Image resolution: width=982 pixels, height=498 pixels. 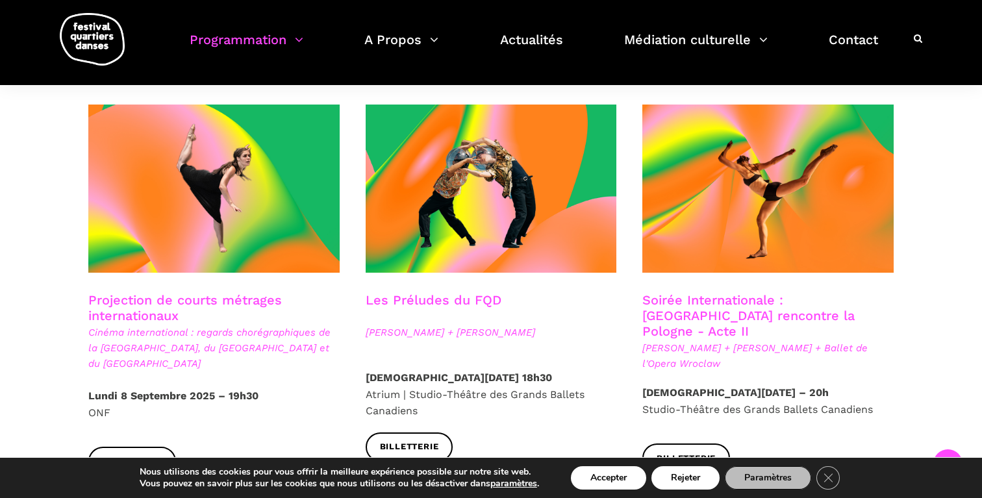 What do you see at coordinates (214, 308) in the screenshot?
I see `h3: Projection de courts métrages internationaux` at bounding box center [214, 308].